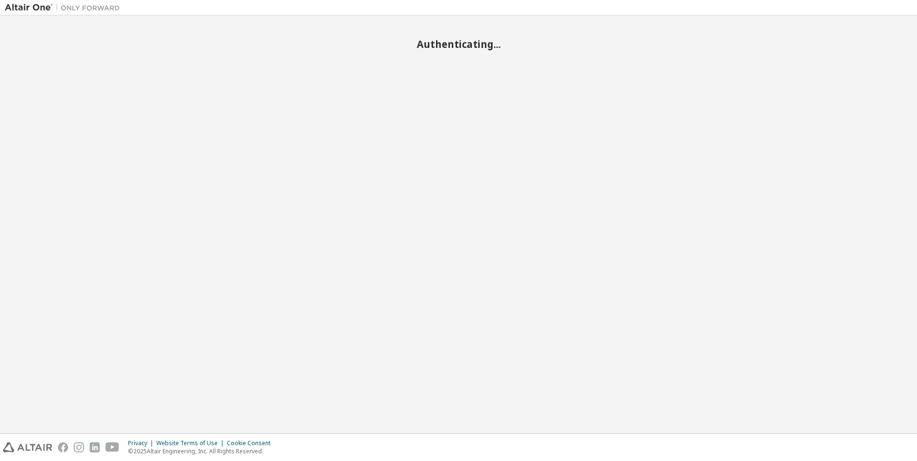  What do you see at coordinates (458, 44) in the screenshot?
I see `h2: Authenticating...` at bounding box center [458, 44].